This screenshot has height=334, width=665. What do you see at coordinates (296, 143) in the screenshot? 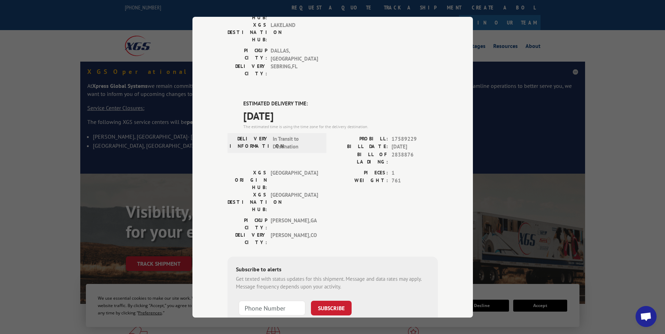
I see `span: In Transit to Destination` at bounding box center [296, 143].